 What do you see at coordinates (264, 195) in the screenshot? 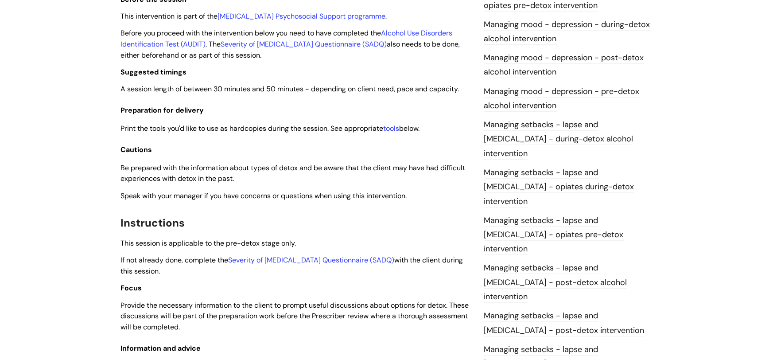
I see `span: Speak with your manager if you have concerns or questions when using this intervention.` at bounding box center [264, 195].